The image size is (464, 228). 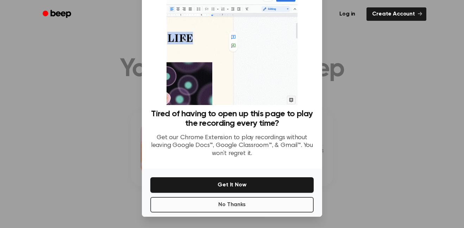 I want to click on button: Get It Now, so click(x=232, y=185).